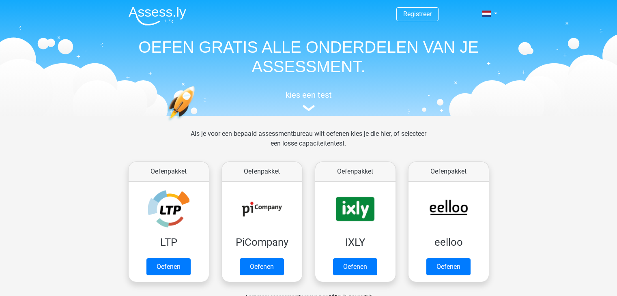  Describe the element at coordinates (308, 144) in the screenshot. I see `div: Als je voor een bepaald assessmentbureau wilt oefenen kies je die hier, of selecteer een losse ca...` at that location.